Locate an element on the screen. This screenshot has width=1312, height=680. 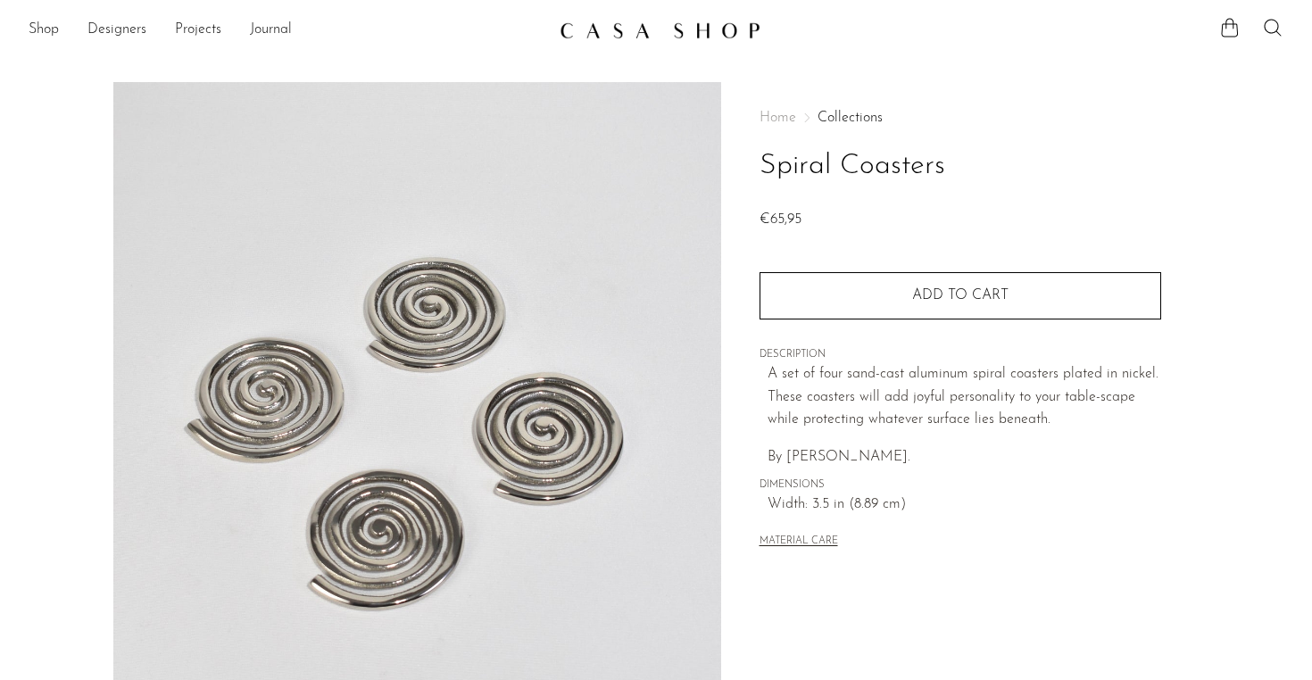
span: Width: 3.5 in (8.89 cm) is located at coordinates (964, 505).